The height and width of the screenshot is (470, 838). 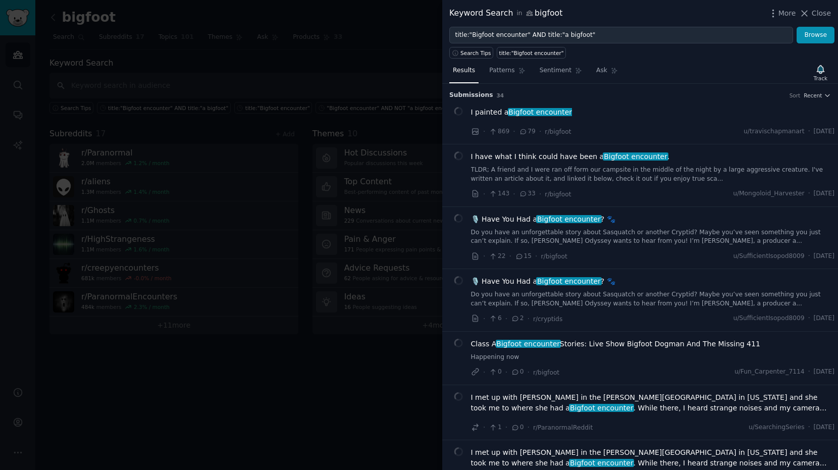 What do you see at coordinates (821, 13) in the screenshot?
I see `span: Close` at bounding box center [821, 13].